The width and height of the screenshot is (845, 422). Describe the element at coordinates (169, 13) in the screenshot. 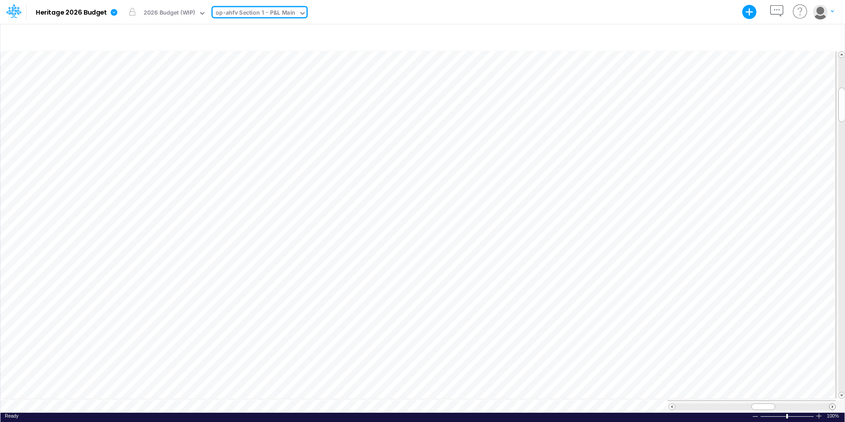

I see `div: 2026 Budget (WIP)` at that location.